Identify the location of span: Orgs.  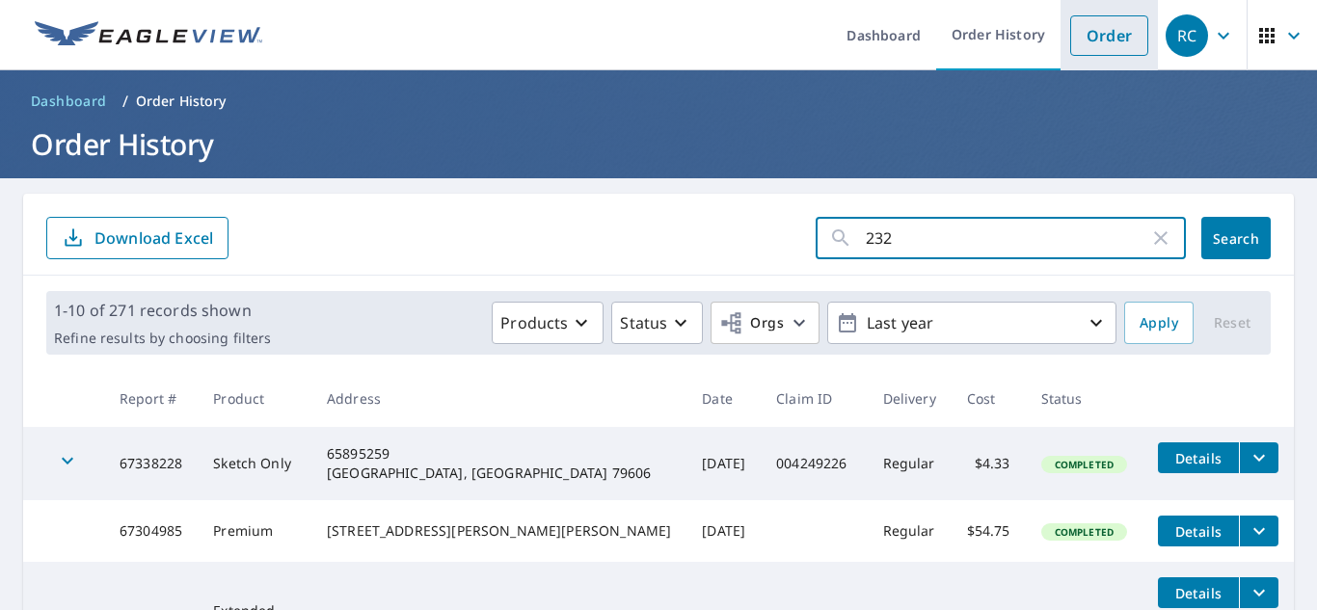
(751, 323).